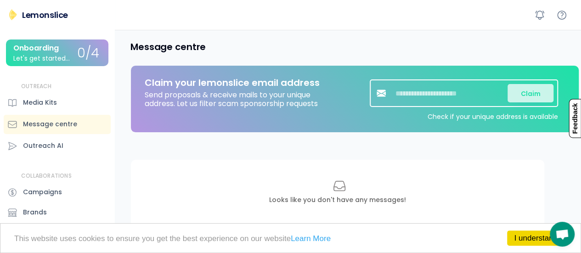 Image resolution: width=581 pixels, height=253 pixels. What do you see at coordinates (493, 116) in the screenshot?
I see `div: Check if your unique address is available` at bounding box center [493, 116].